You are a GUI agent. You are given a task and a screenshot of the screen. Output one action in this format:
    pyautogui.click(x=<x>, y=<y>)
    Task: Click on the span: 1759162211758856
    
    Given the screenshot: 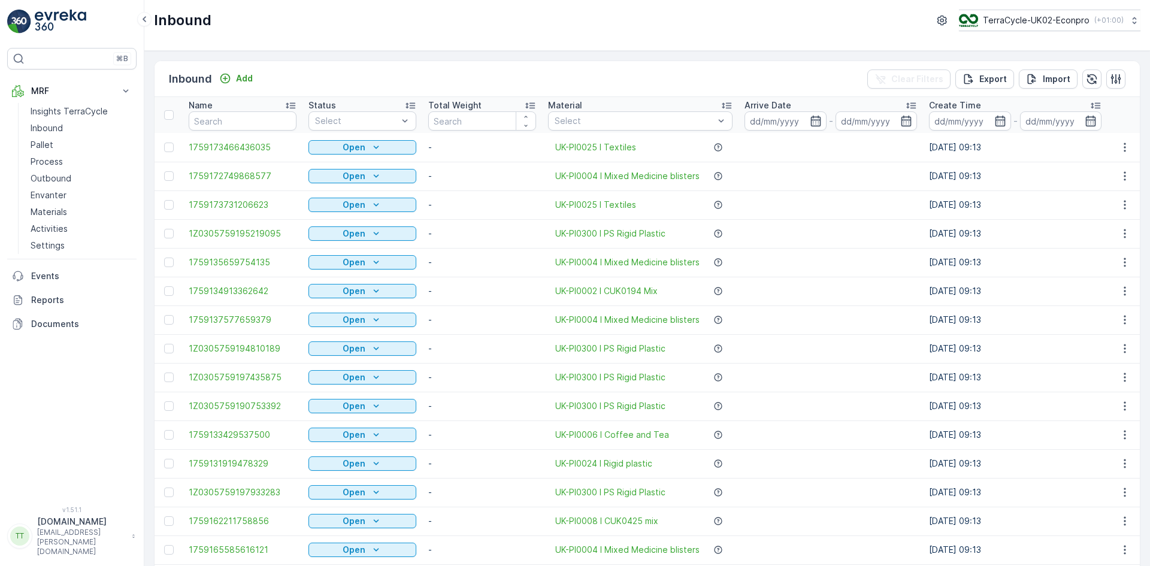 What is the action you would take?
    pyautogui.click(x=243, y=521)
    